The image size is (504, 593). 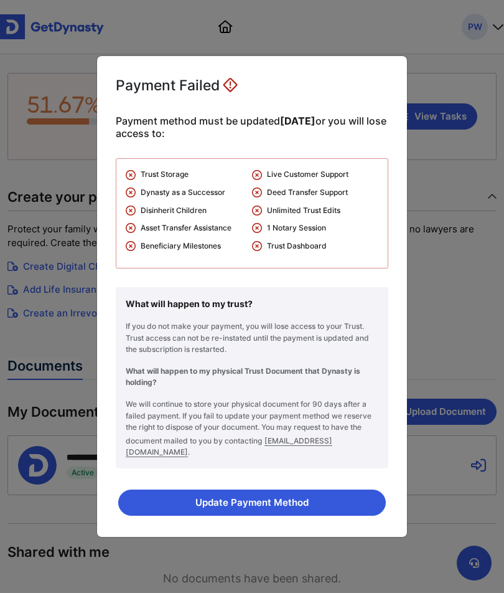 What do you see at coordinates (252, 428) in the screenshot?
I see `p: We will continue to store your physical document for 90 days after a failed payment. If you fail ...` at bounding box center [252, 428].